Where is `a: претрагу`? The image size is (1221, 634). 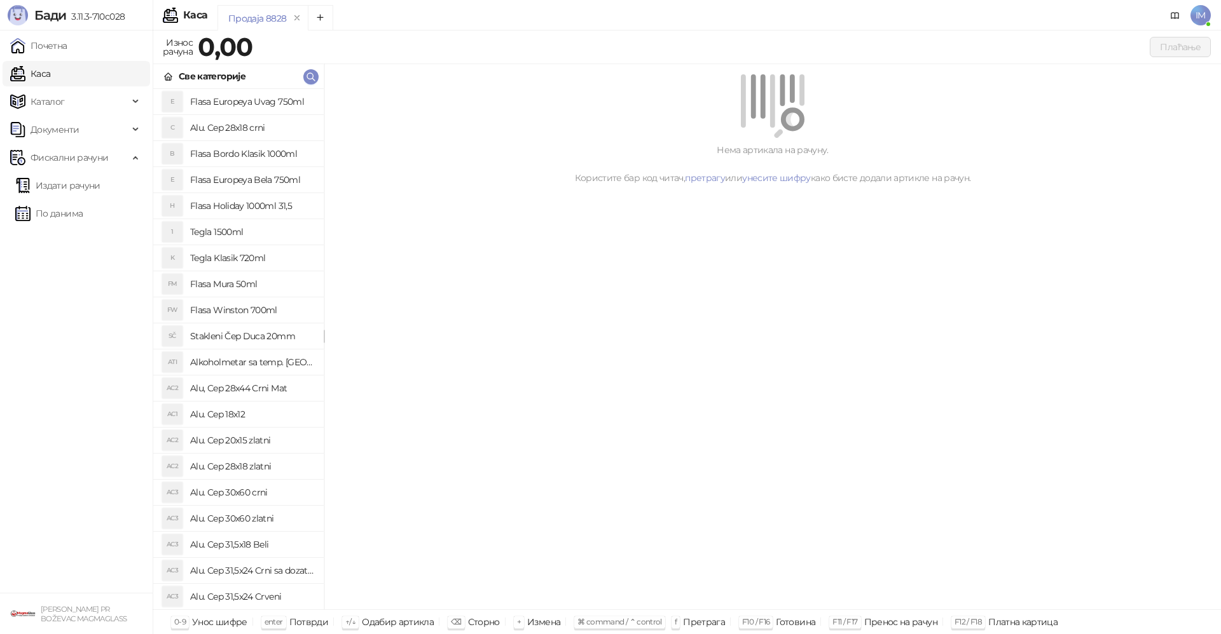 a: претрагу is located at coordinates (704, 178).